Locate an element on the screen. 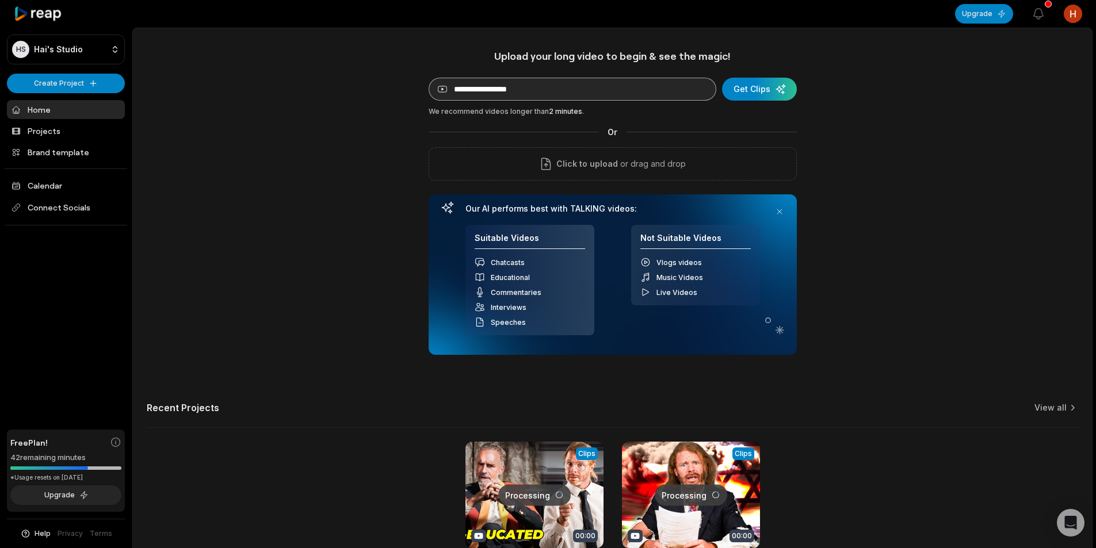  div: We recommend videos longer than . is located at coordinates (613, 112).